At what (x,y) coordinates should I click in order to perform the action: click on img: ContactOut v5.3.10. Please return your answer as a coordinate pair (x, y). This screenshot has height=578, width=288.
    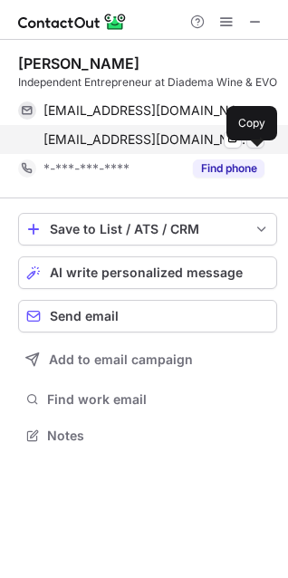
    Looking at the image, I should click on (72, 22).